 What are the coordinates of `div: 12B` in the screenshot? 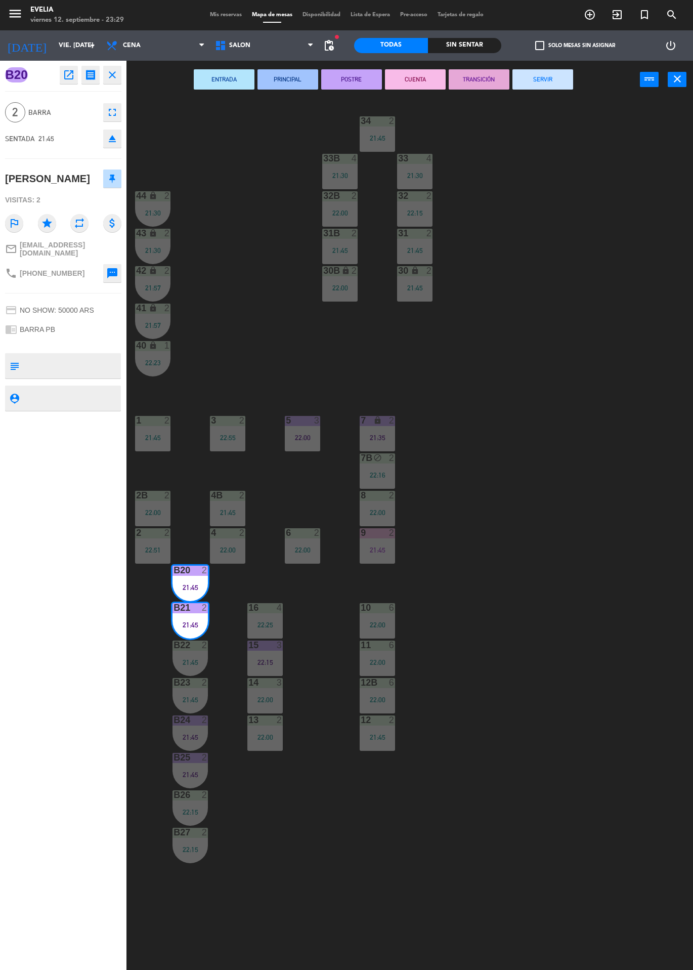 It's located at (361, 682).